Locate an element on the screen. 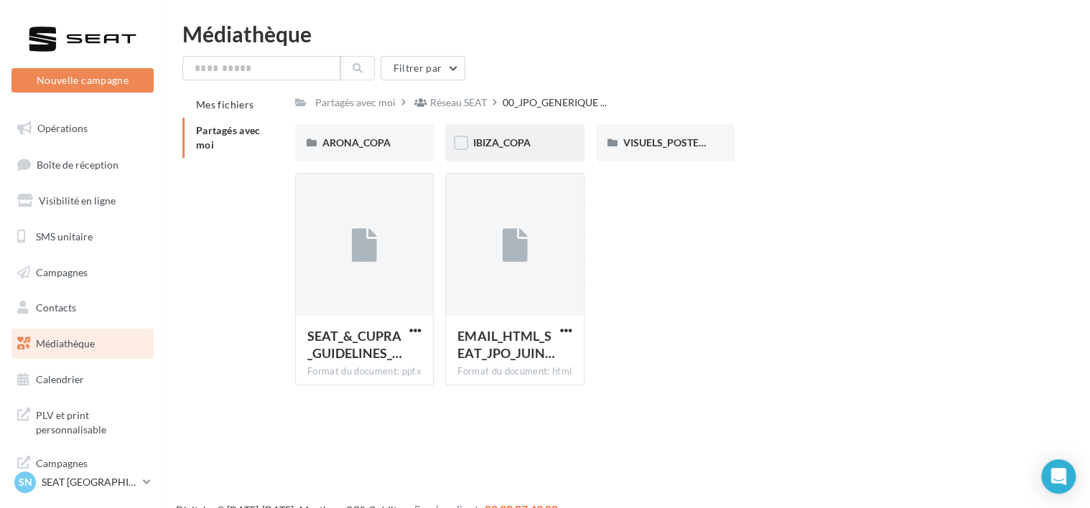 This screenshot has height=508, width=1090. a: Médiathèque is located at coordinates (83, 344).